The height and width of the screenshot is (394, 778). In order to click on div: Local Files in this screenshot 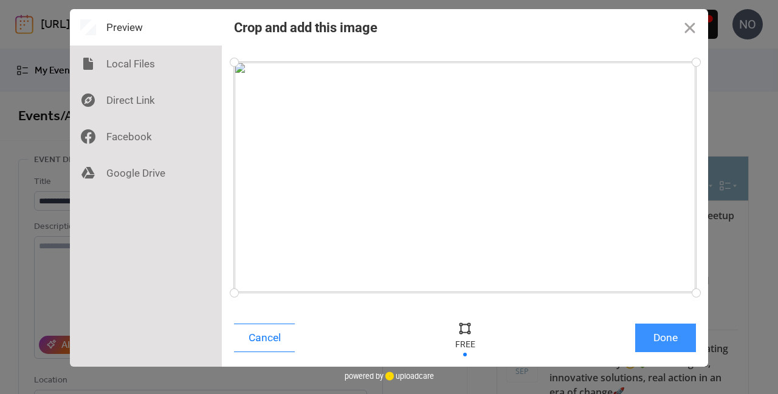, I will do `click(146, 64)`.